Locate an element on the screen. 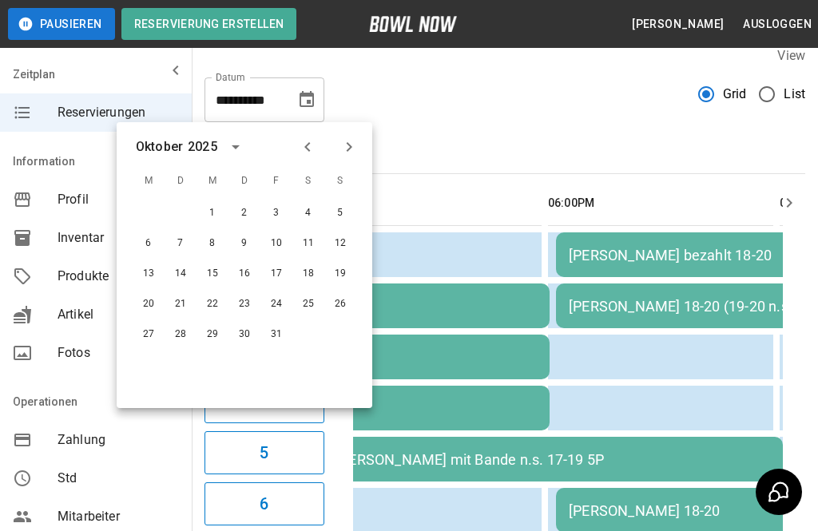  button: 22. Okt. 2025 is located at coordinates (213, 304).